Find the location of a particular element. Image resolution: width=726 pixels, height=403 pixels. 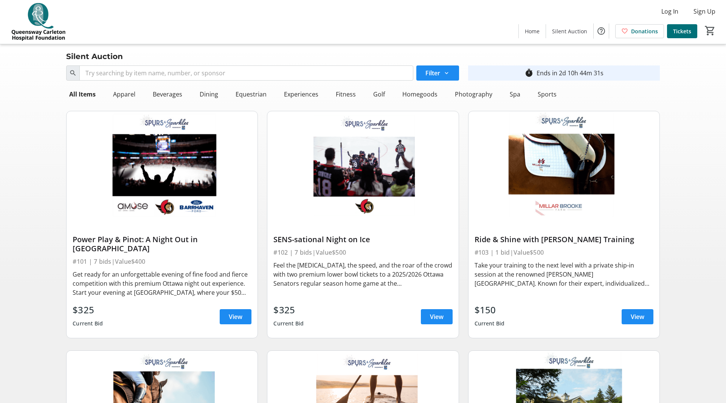

div: Fitness is located at coordinates (345, 94).